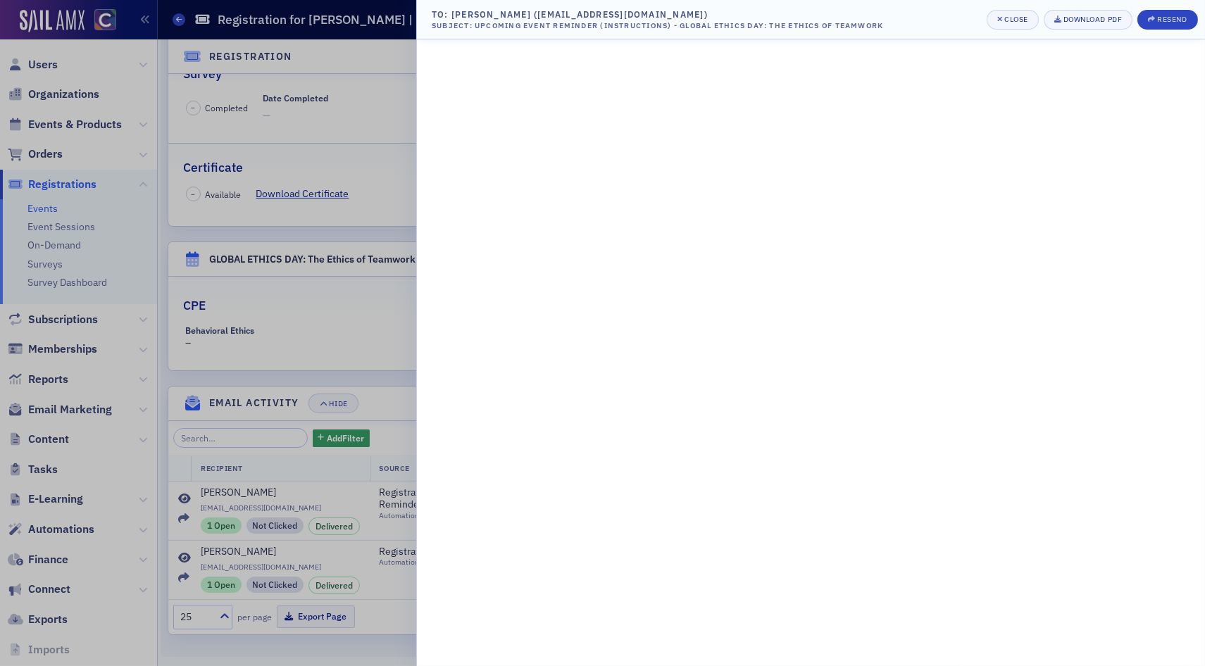  I want to click on a: Download PDF, so click(1088, 20).